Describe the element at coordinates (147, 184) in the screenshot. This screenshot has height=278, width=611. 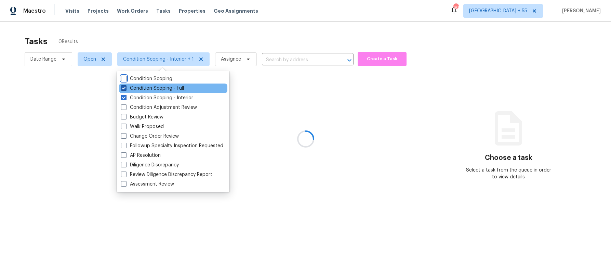
I see `label: Assessment Review` at that location.